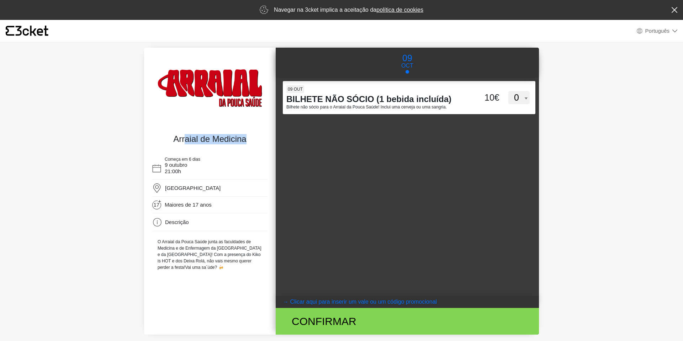 This screenshot has height=341, width=683. What do you see at coordinates (407, 66) in the screenshot?
I see `p: Oct` at bounding box center [407, 66].